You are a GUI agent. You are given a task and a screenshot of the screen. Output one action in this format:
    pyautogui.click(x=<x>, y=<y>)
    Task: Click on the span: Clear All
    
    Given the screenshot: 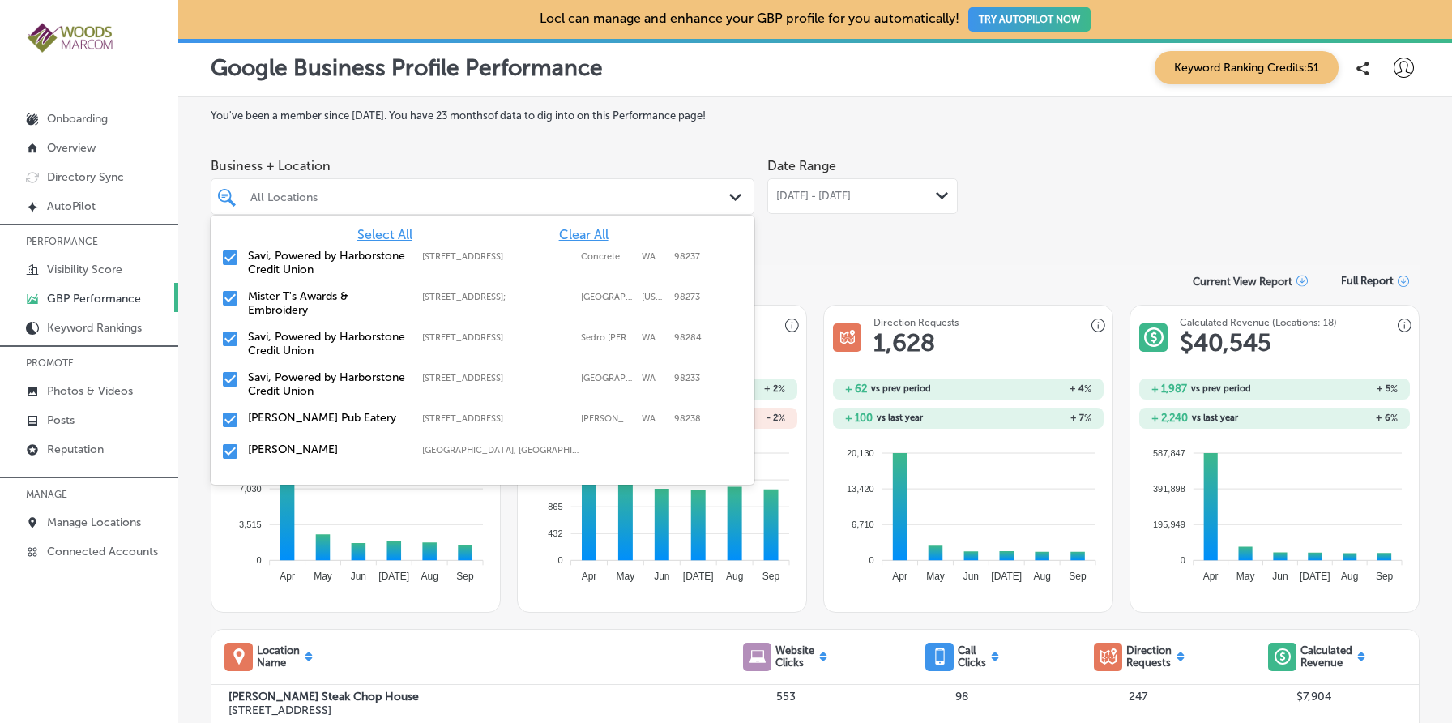 What is the action you would take?
    pyautogui.click(x=584, y=234)
    